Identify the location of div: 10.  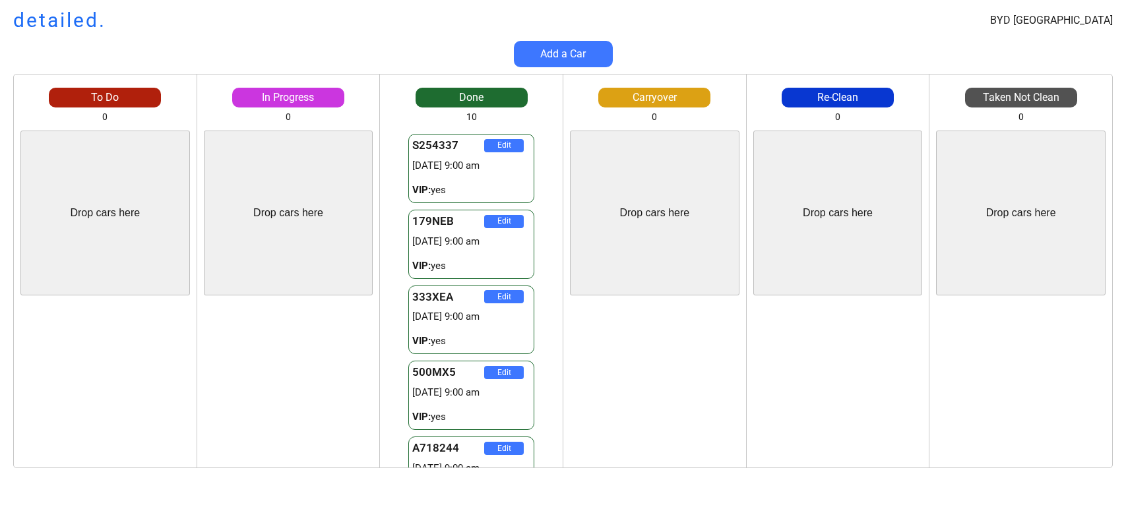
(472, 117).